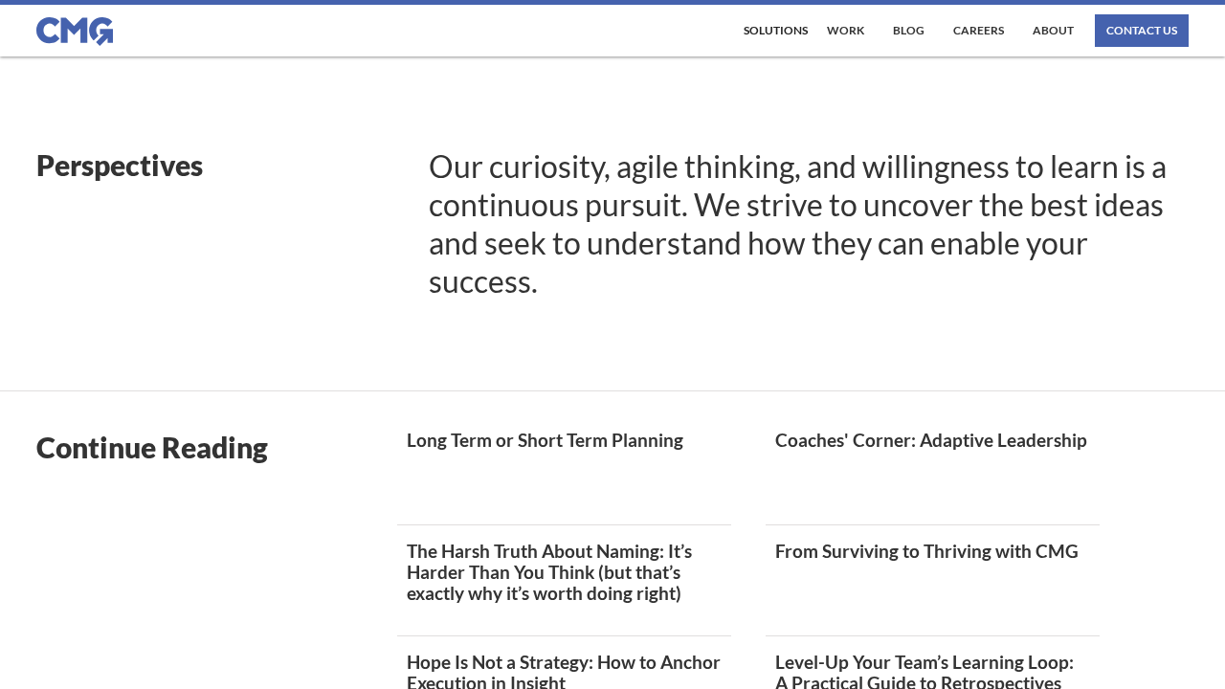 The image size is (1225, 689). What do you see at coordinates (75, 32) in the screenshot?
I see `img: CMG logo in blue.` at bounding box center [75, 32].